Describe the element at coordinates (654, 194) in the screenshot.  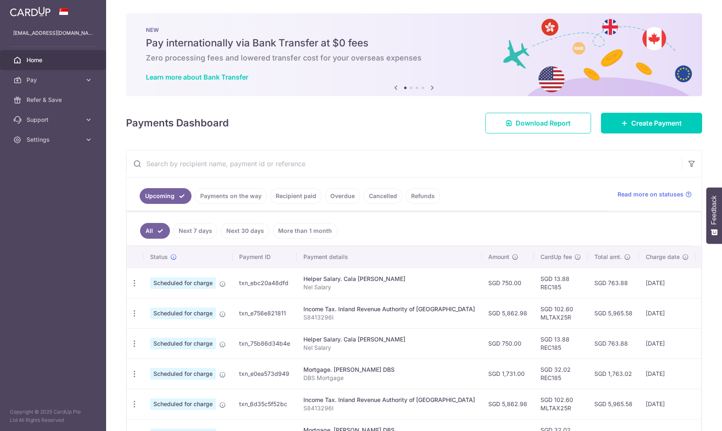
I see `a: Read more on statuses` at that location.